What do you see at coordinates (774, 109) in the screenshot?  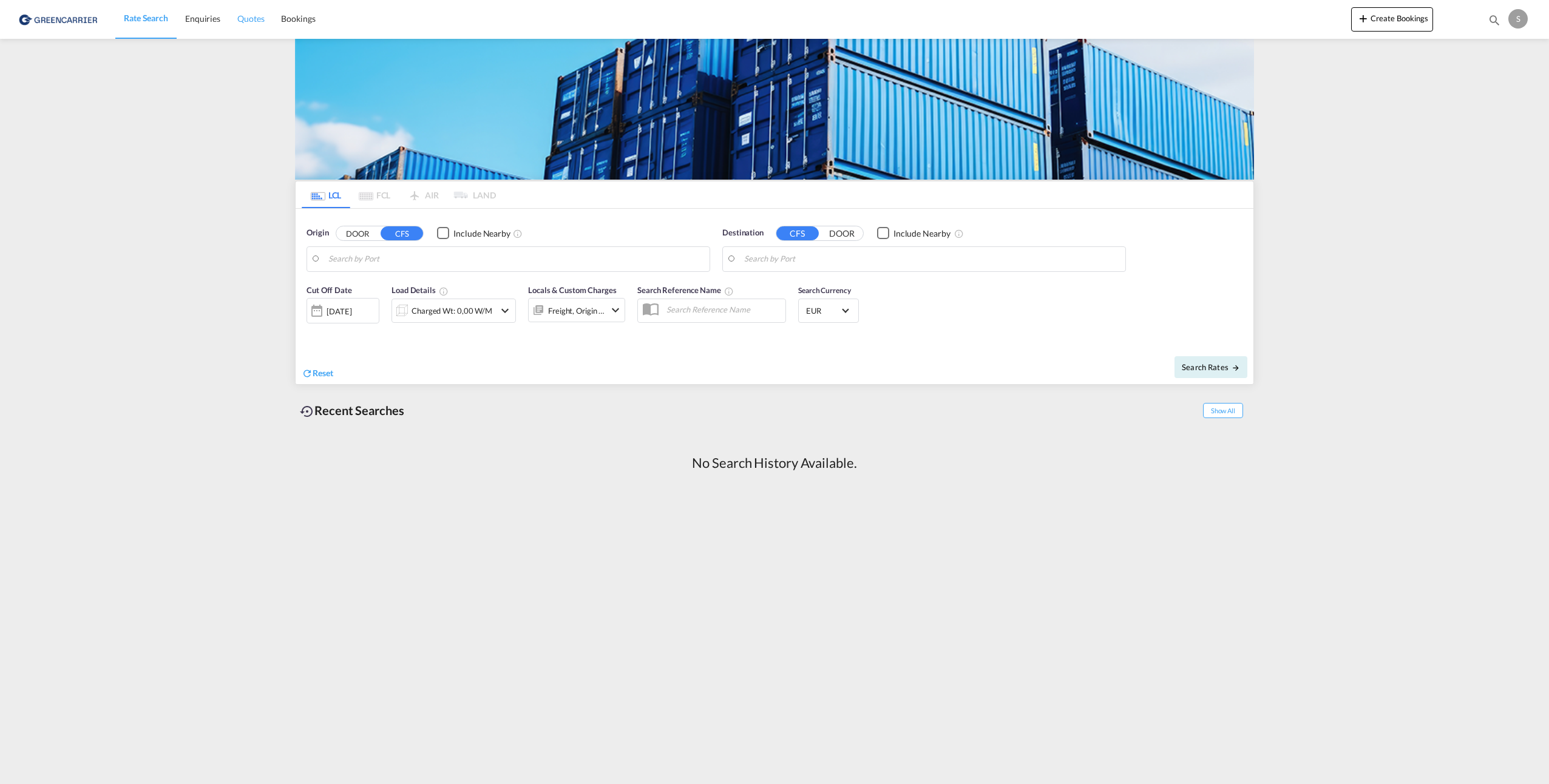 I see `img: GreenCarrierFCL_LCL.png` at bounding box center [774, 109].